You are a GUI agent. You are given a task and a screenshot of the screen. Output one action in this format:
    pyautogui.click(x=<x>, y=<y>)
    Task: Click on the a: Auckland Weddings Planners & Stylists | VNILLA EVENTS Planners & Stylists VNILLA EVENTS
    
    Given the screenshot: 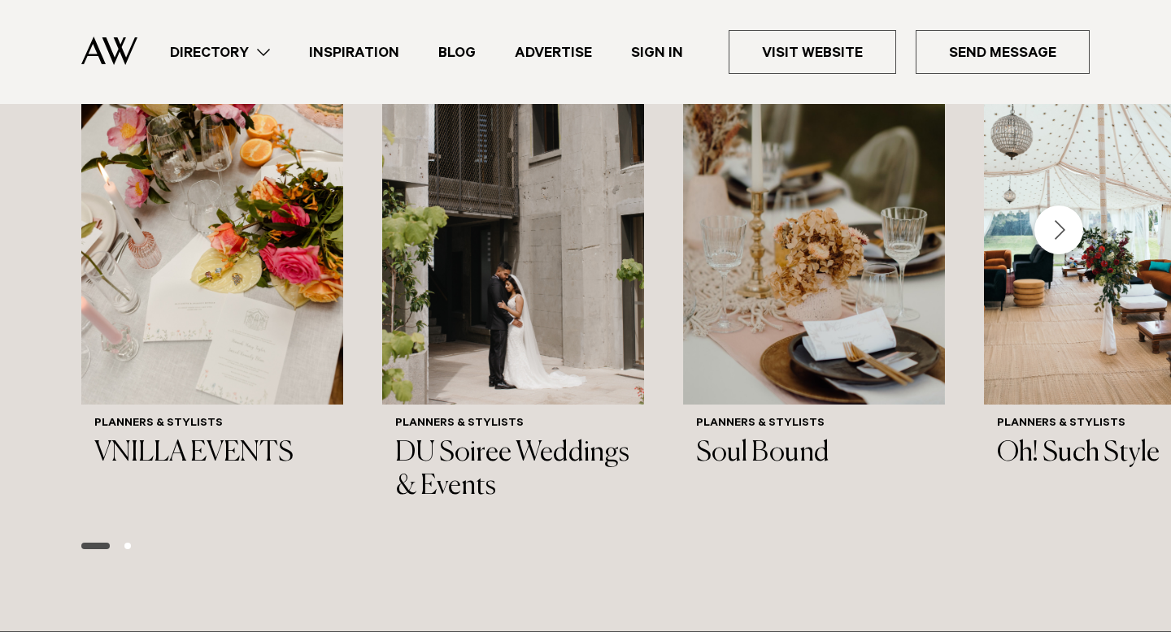 What is the action you would take?
    pyautogui.click(x=212, y=269)
    